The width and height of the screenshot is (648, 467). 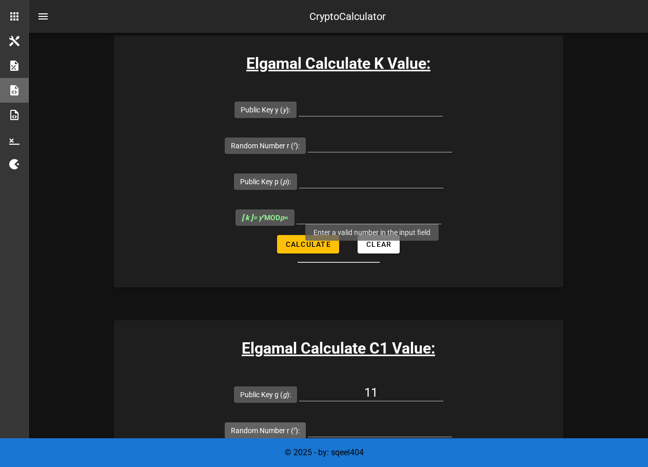 I want to click on button: nav-menu-toggle, so click(x=43, y=16).